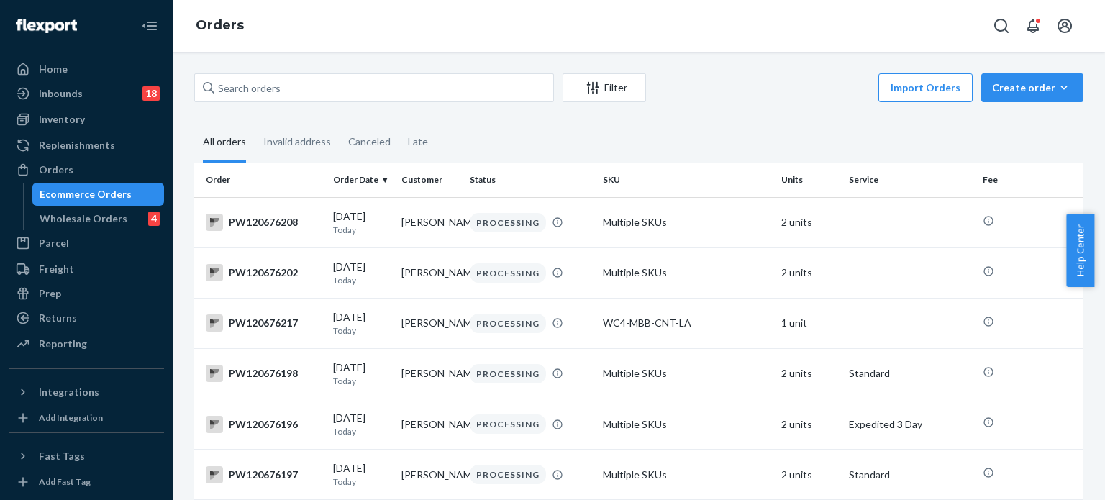 This screenshot has width=1105, height=500. I want to click on div: Inventory, so click(62, 119).